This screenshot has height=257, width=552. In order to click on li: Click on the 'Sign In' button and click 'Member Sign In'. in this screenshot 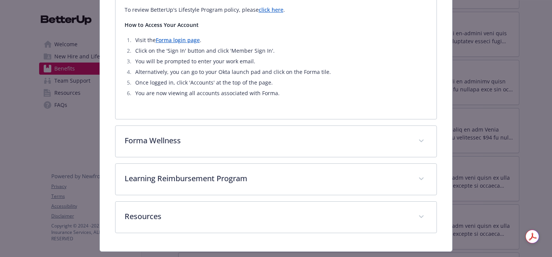, I will do `click(280, 51)`.